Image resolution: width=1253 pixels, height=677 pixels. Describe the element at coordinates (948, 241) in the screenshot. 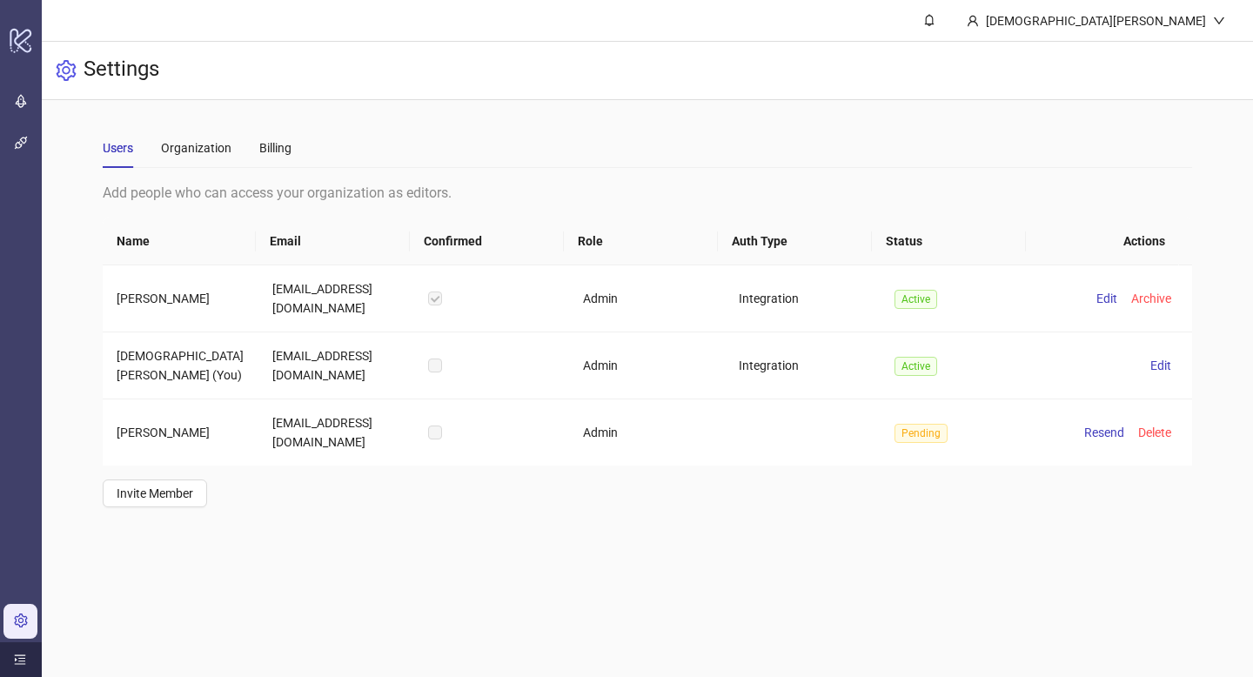

I see `th: Status` at that location.